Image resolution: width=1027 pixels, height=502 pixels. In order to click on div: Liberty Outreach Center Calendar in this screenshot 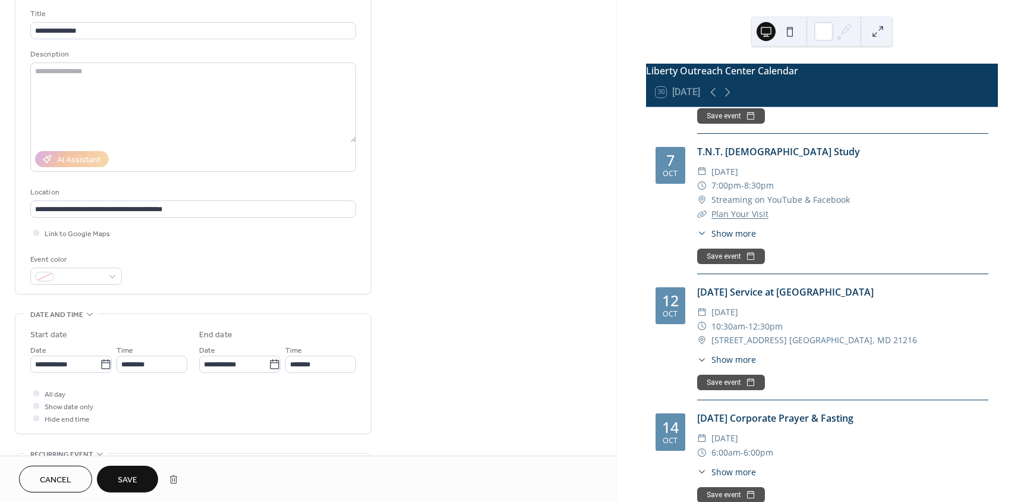, I will do `click(822, 71)`.